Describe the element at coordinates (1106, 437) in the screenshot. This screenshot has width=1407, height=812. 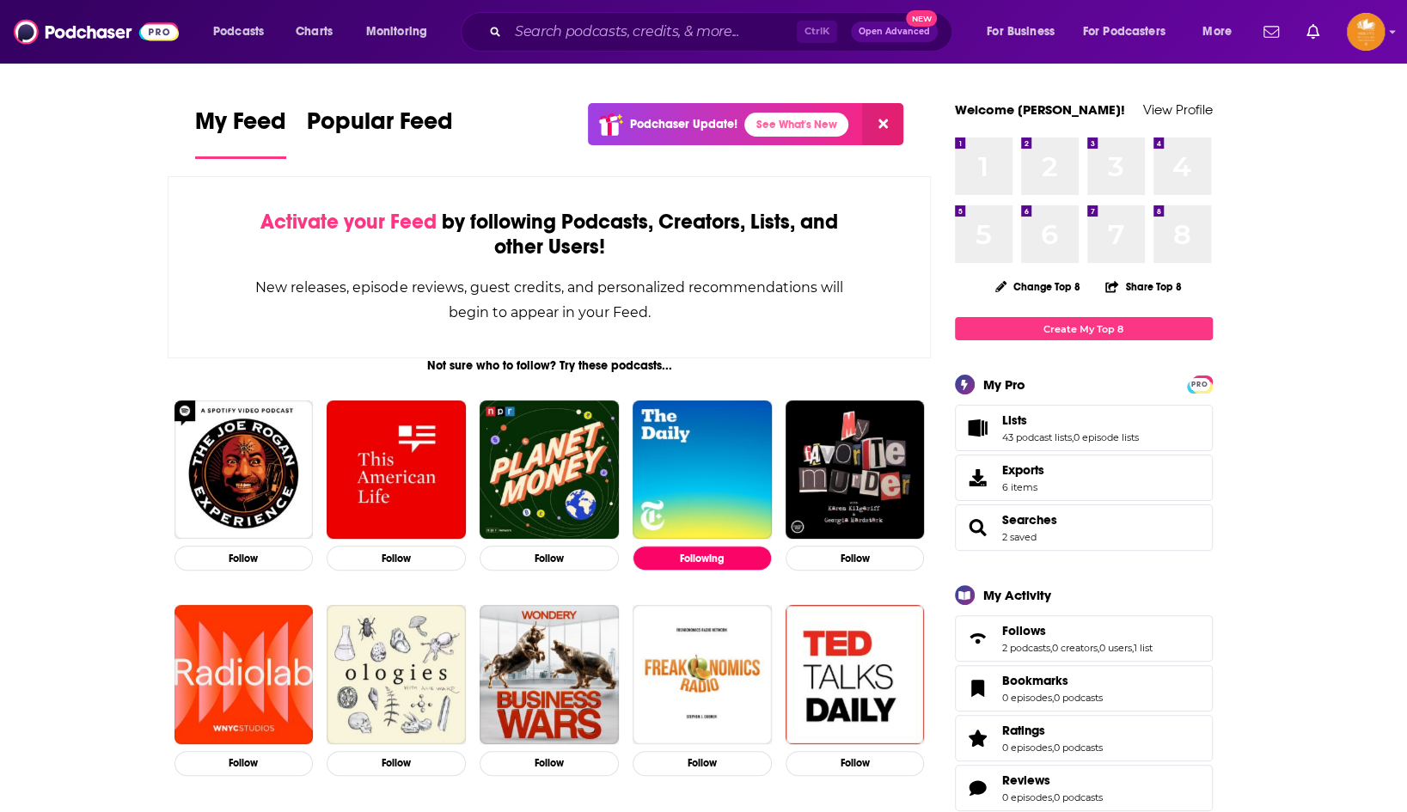
I see `a: 0 episode lists` at that location.